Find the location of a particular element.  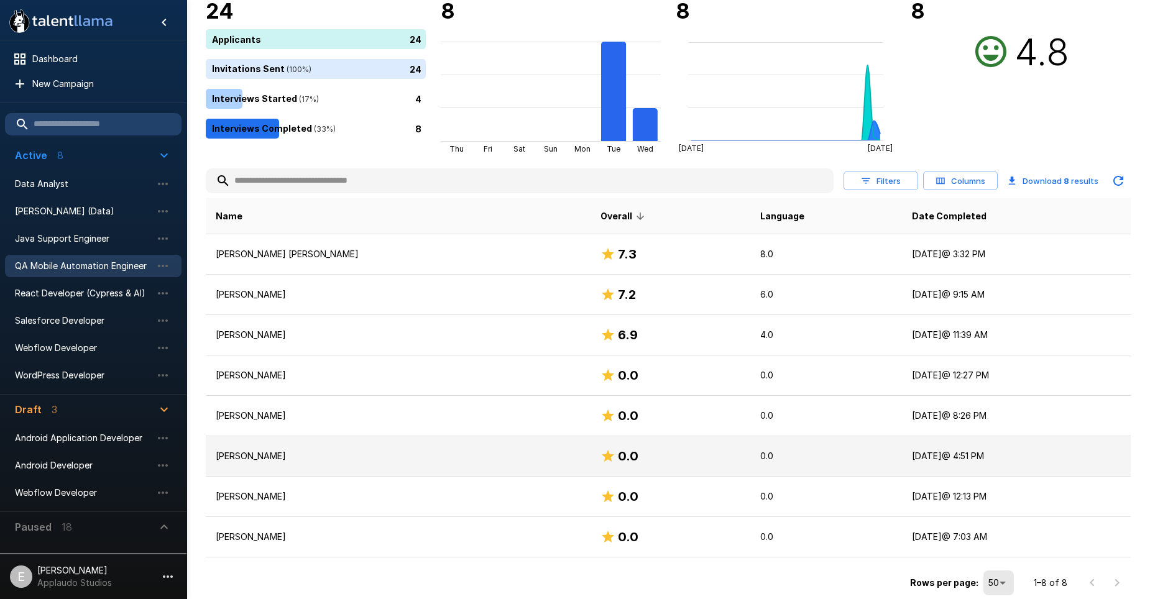

h6: 6.9 is located at coordinates (628, 335).